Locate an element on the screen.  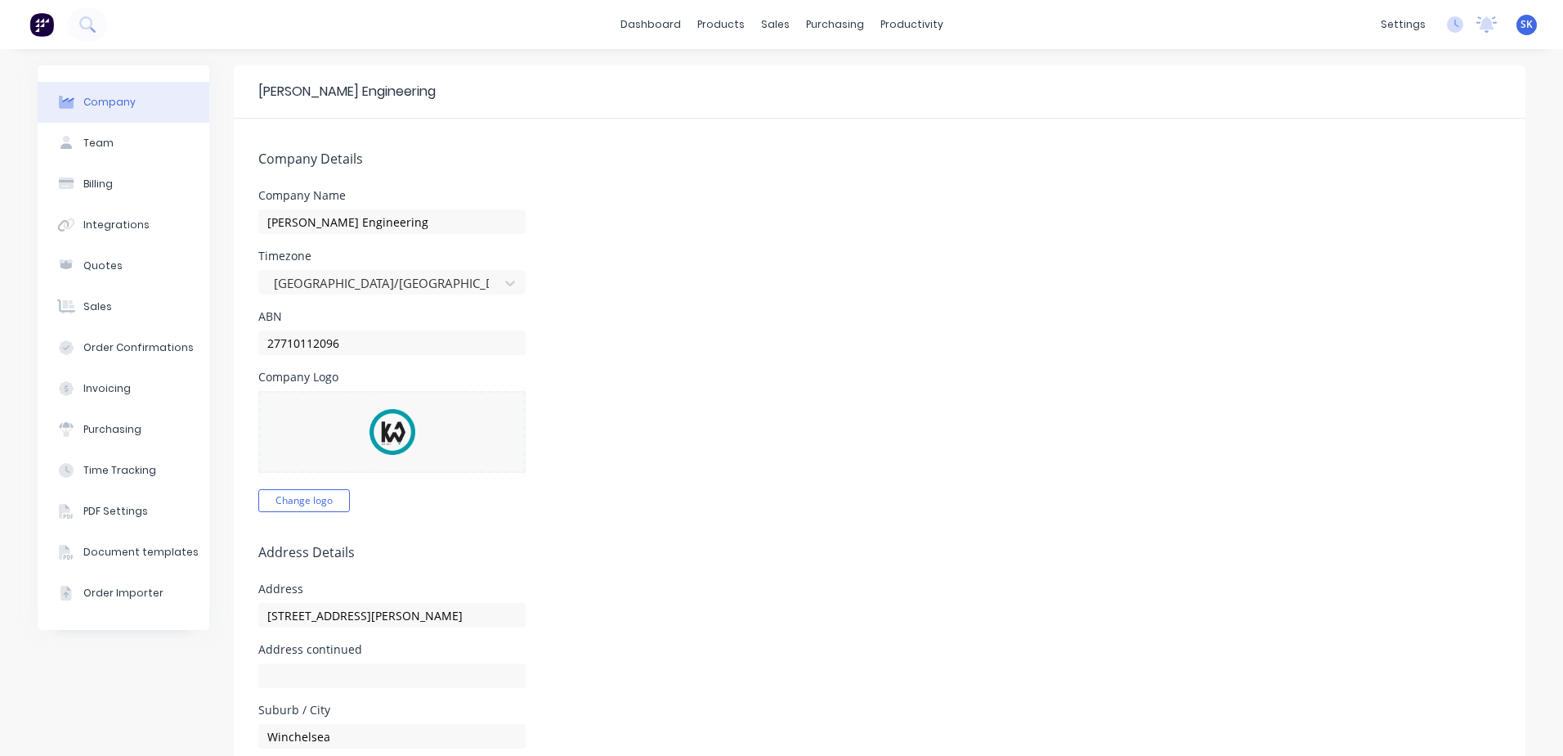
div: Invoicing is located at coordinates (107, 388).